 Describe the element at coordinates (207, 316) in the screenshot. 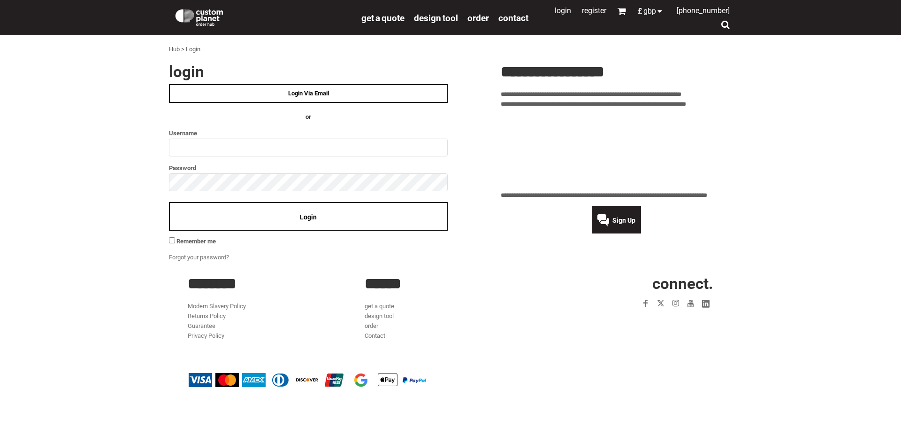

I see `a: Returns Policy` at that location.